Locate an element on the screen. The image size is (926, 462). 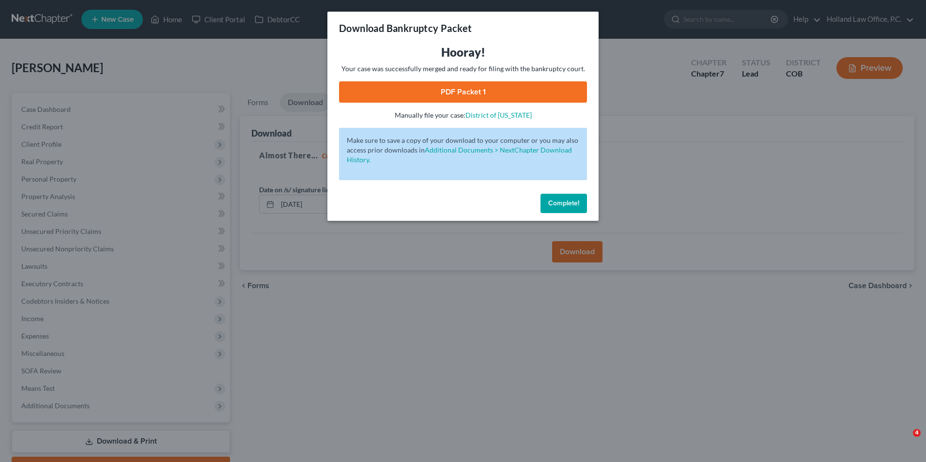
p: Make sure to save a copy of your download to your computer or you may also access prior downloads in is located at coordinates (463, 150).